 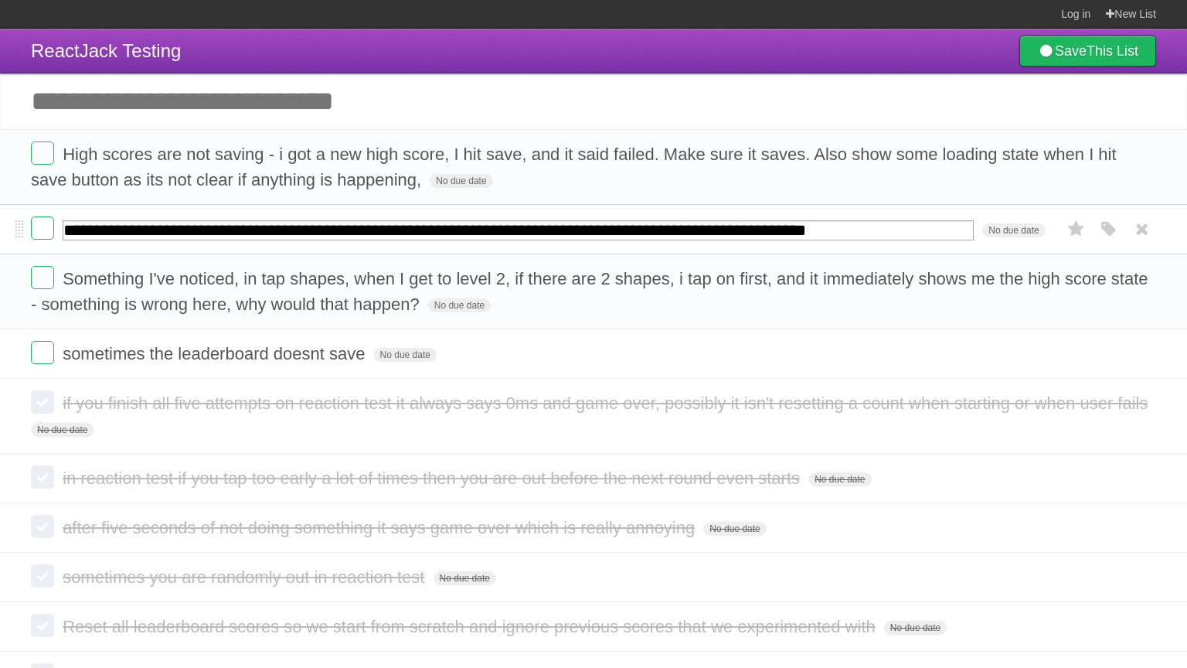 I want to click on b: This List, so click(x=1112, y=51).